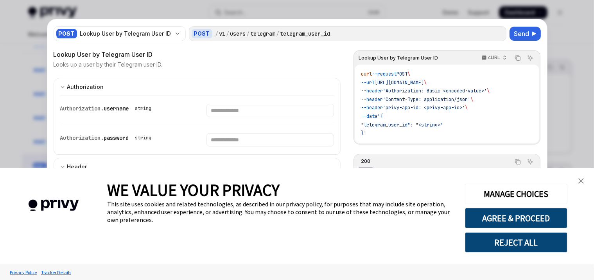 The height and width of the screenshot is (280, 594). Describe the element at coordinates (120, 34) in the screenshot. I see `button: POSTLookup User by Telegram User ID` at that location.